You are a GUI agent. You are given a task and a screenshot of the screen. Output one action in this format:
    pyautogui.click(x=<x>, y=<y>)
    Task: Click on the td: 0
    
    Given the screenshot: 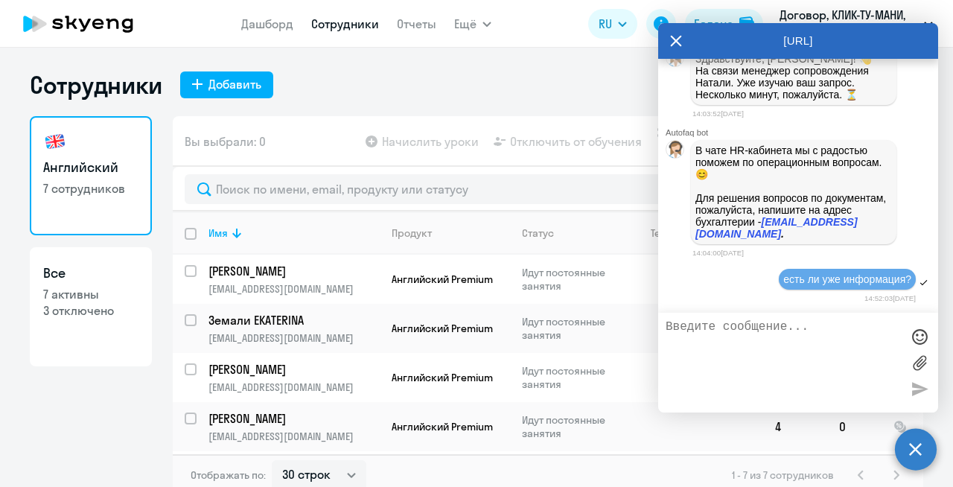 What is the action you would take?
    pyautogui.click(x=854, y=427)
    